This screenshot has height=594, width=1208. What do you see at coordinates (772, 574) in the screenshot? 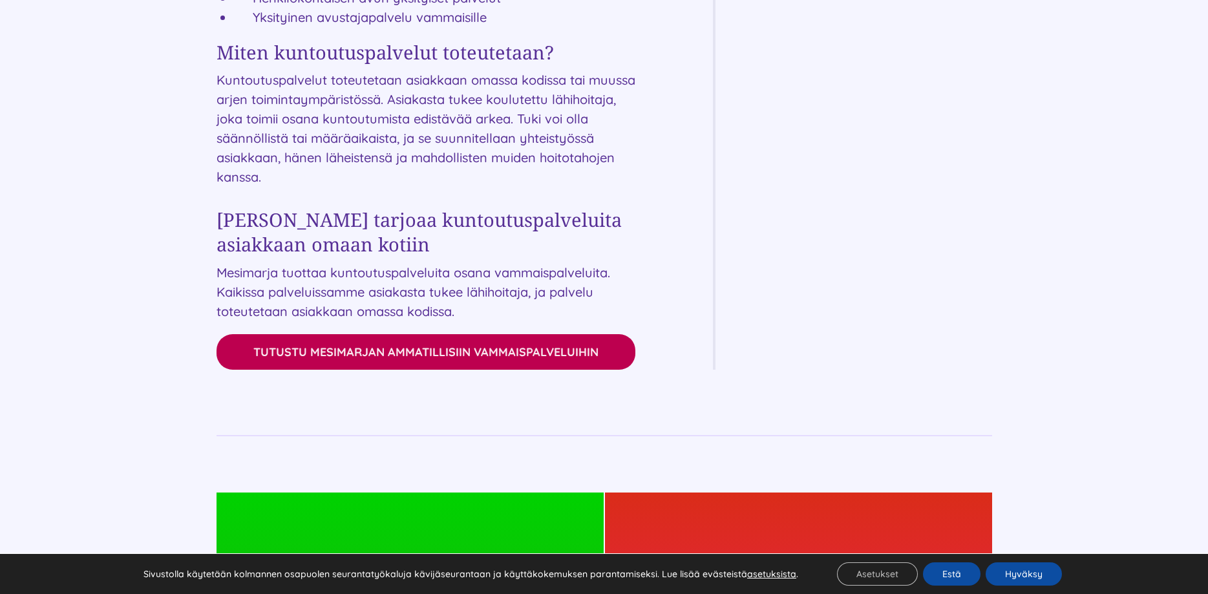
I see `button: asetuksista` at bounding box center [772, 574].